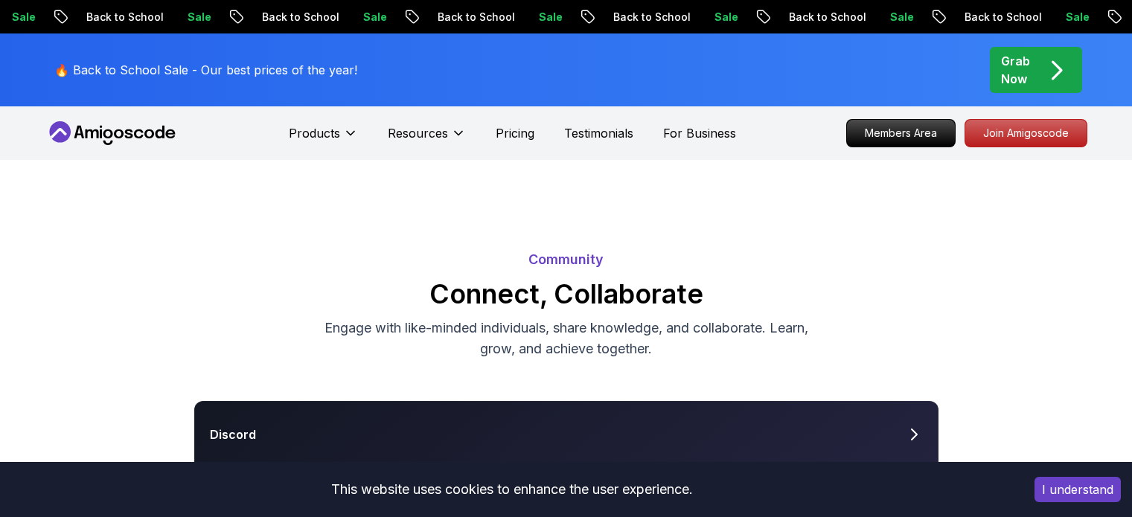 Image resolution: width=1132 pixels, height=517 pixels. Describe the element at coordinates (1078, 490) in the screenshot. I see `button: Accept cookies` at that location.